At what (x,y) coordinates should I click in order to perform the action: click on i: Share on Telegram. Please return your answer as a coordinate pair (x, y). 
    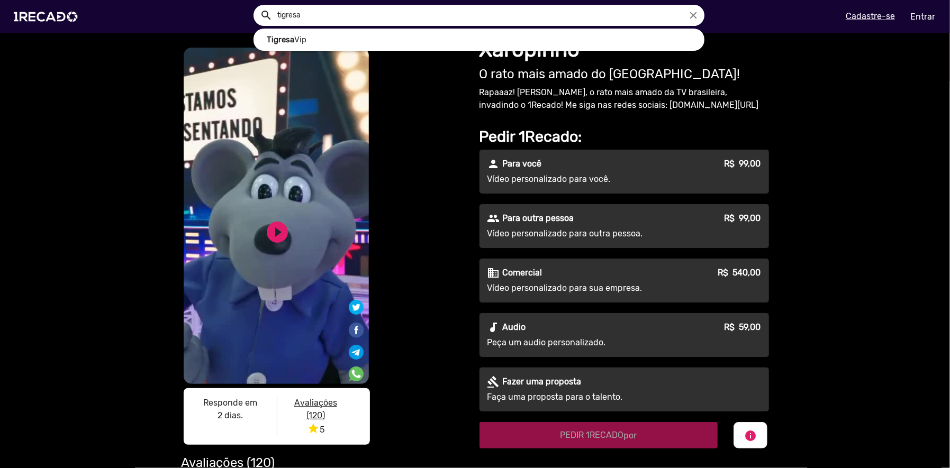
    Looking at the image, I should click on (356, 348).